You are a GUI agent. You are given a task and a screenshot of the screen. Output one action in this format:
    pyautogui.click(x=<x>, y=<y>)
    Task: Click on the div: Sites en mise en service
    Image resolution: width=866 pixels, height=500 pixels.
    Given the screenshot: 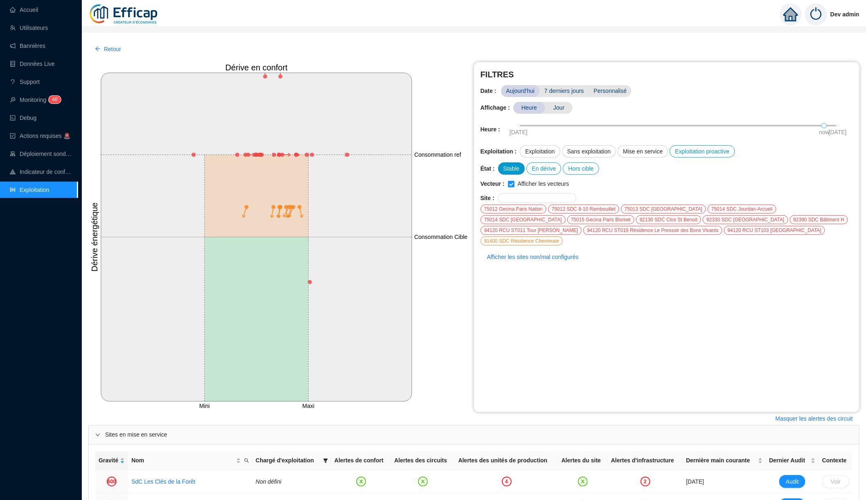 What is the action you would take?
    pyautogui.click(x=474, y=435)
    